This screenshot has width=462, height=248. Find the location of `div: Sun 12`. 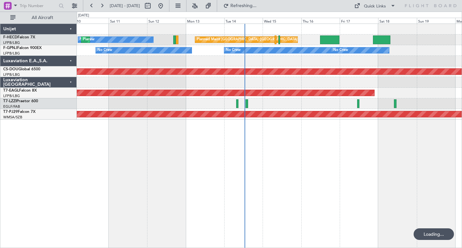

div: Sun 12 is located at coordinates (166, 21).